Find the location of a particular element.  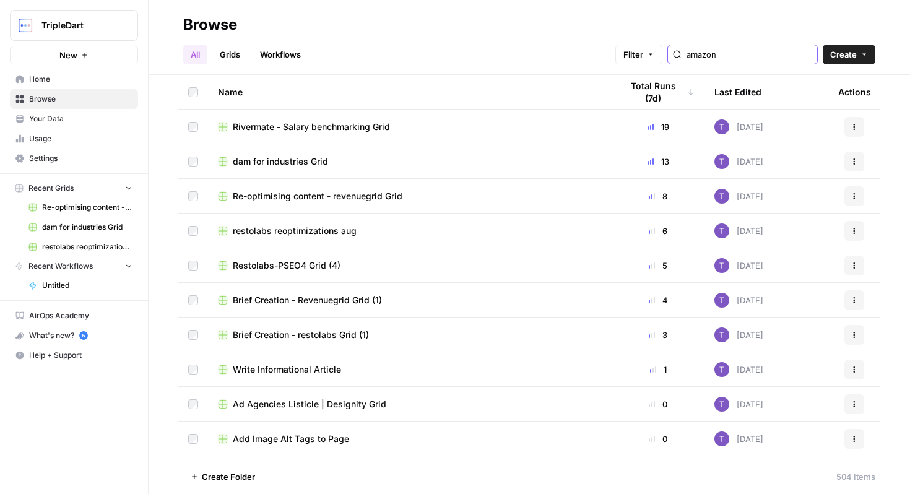

button: Recent Workflows is located at coordinates (74, 266).